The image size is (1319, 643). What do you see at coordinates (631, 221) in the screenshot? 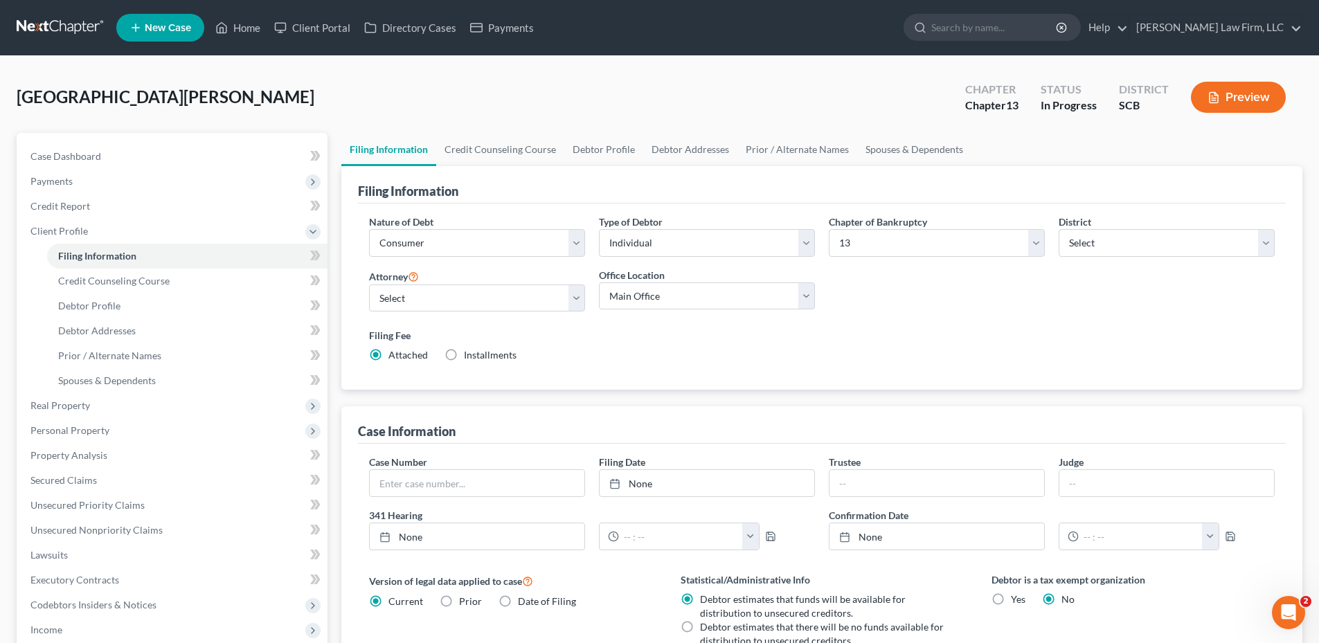
I see `label: Type of Debtor` at bounding box center [631, 221].